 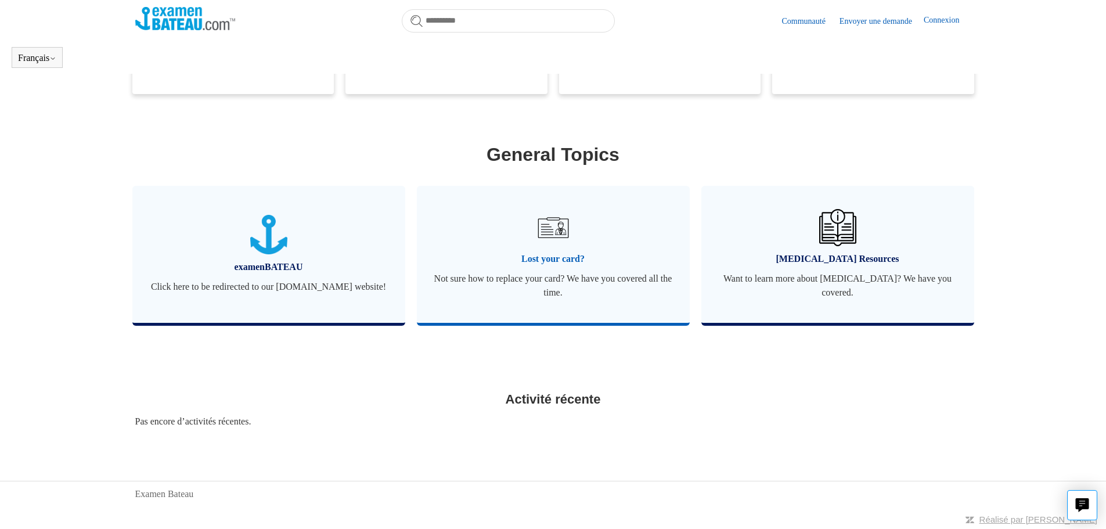 I want to click on a: Lost your card? Not sure how to replace your card? We have you covered all the time., so click(x=553, y=254).